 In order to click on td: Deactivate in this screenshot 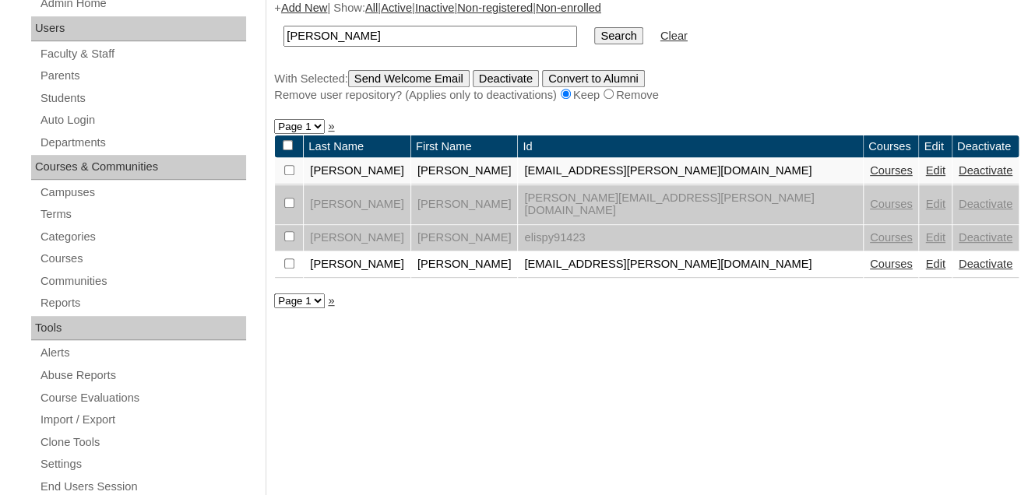, I will do `click(985, 146)`.